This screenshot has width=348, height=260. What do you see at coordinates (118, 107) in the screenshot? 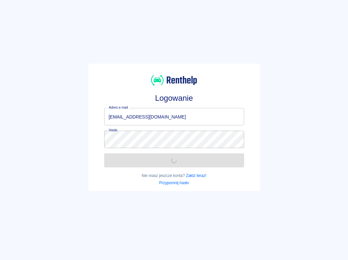
I see `label: Adres e-mail` at bounding box center [118, 107].